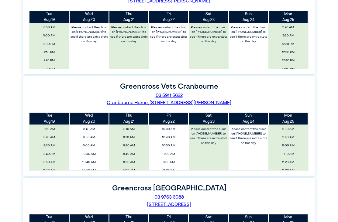  I want to click on span: 11:20 AM, so click(288, 162).